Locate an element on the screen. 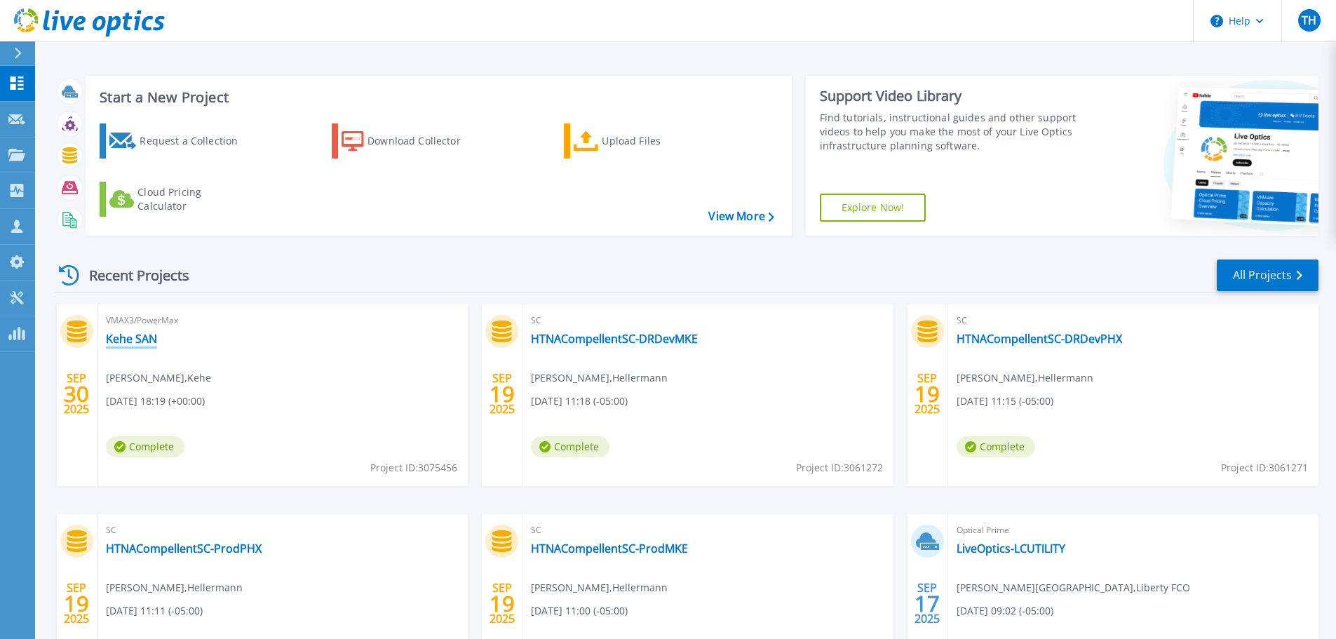  a: HTNACompellentSC-DRDevPHX is located at coordinates (1039, 339).